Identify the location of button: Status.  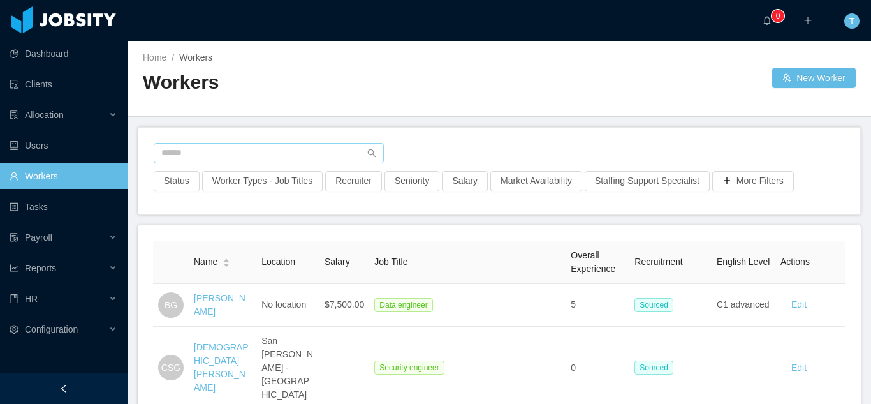
(177, 181).